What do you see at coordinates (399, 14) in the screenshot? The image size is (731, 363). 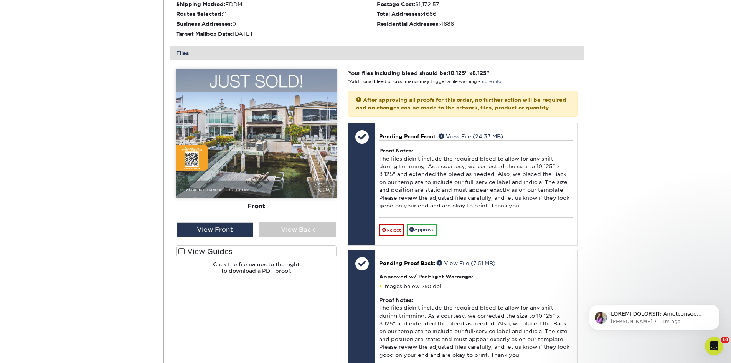 I see `strong: Total Addresses:` at bounding box center [399, 14].